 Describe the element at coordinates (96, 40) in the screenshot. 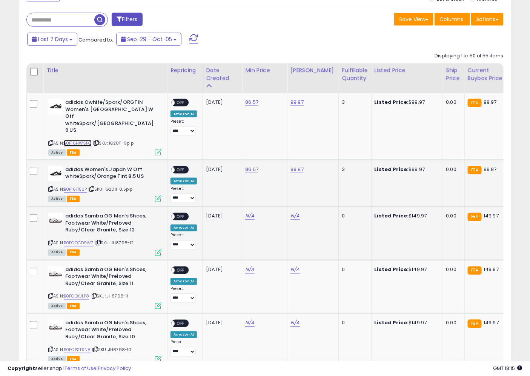

I see `span: Compared to:` at that location.